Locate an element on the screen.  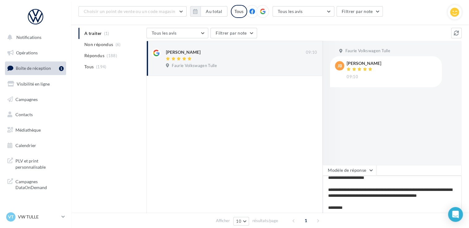
a: Boîte de réception1 is located at coordinates (36, 68).